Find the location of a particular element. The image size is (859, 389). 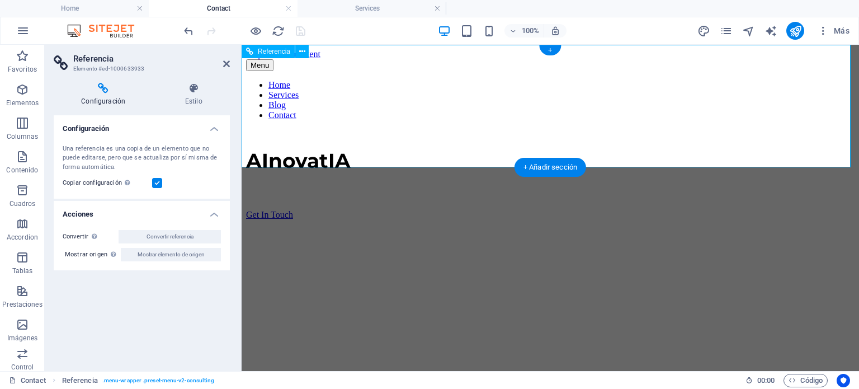

span: Convertir referencia is located at coordinates (170, 237).